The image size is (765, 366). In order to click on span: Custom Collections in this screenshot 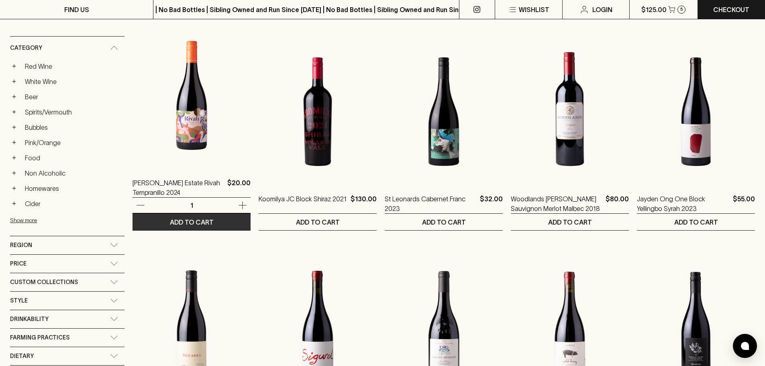, I will do `click(44, 282)`.